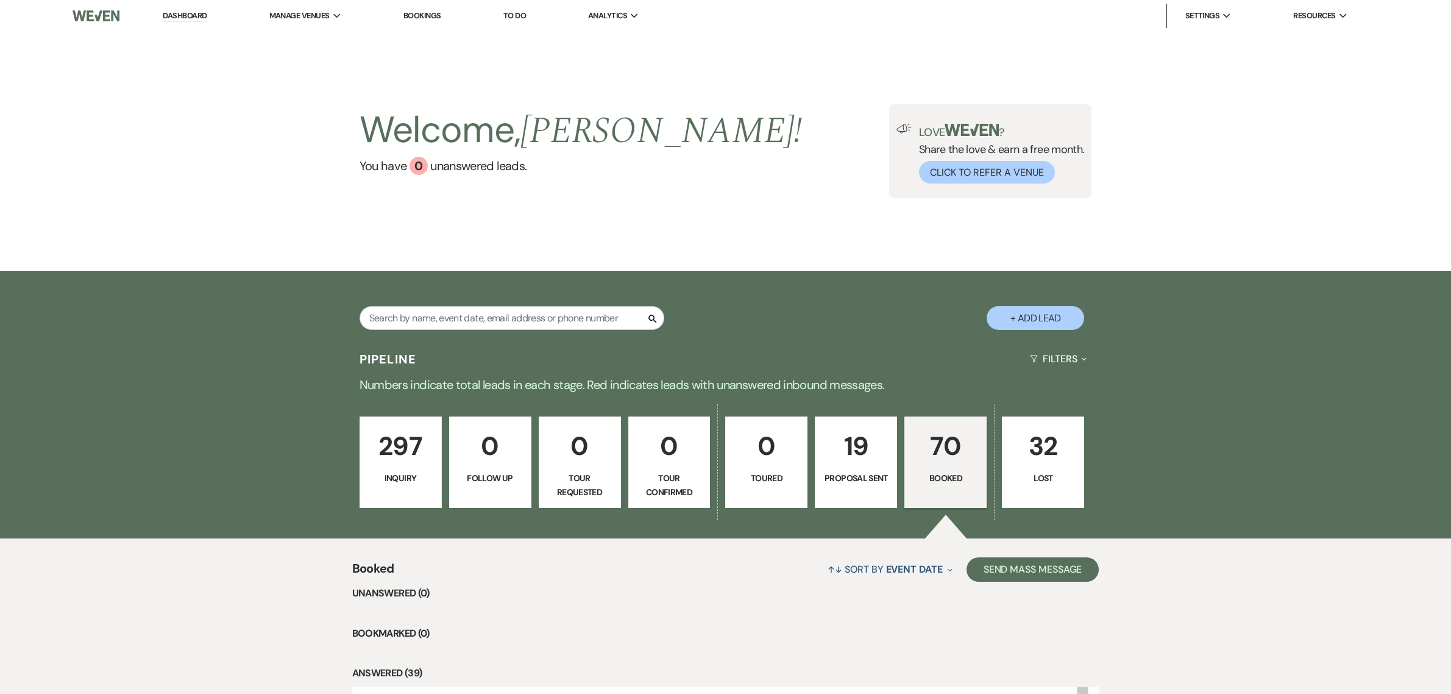  What do you see at coordinates (1043, 462) in the screenshot?
I see `a: 32Lost` at bounding box center [1043, 462].